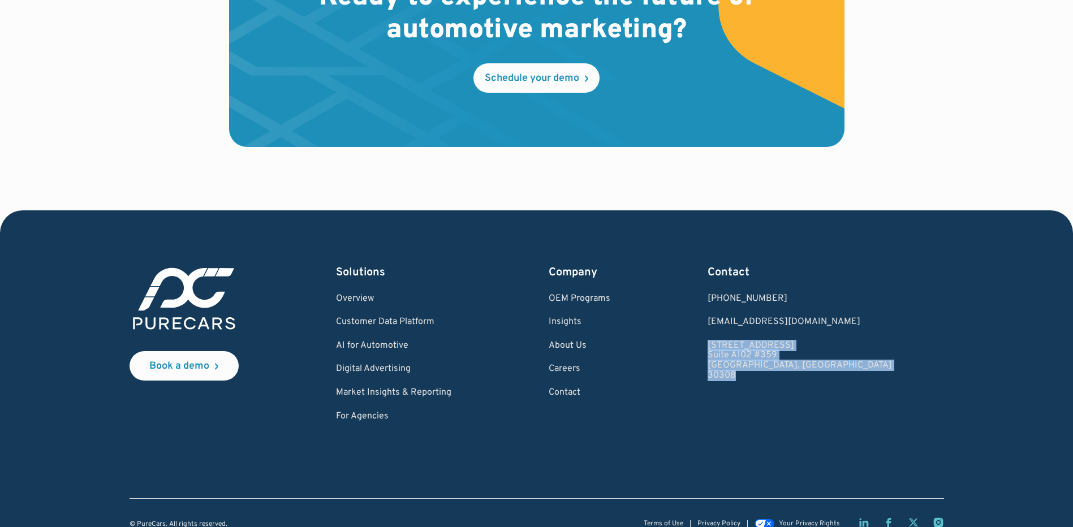 The height and width of the screenshot is (527, 1073). What do you see at coordinates (800, 322) in the screenshot?
I see `a: Email us` at bounding box center [800, 322].